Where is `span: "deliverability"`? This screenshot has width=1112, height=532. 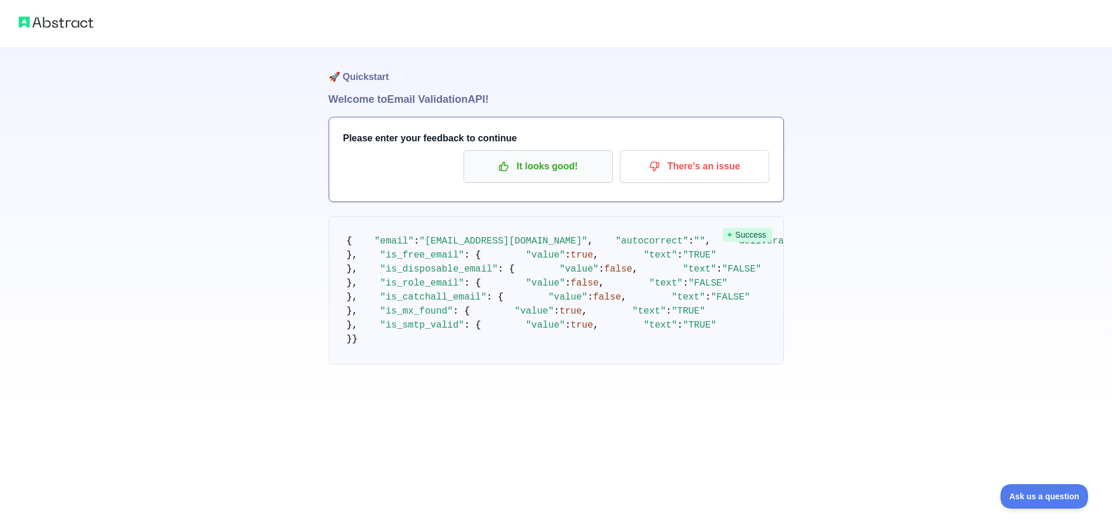
span: "deliverability" is located at coordinates (778, 241).